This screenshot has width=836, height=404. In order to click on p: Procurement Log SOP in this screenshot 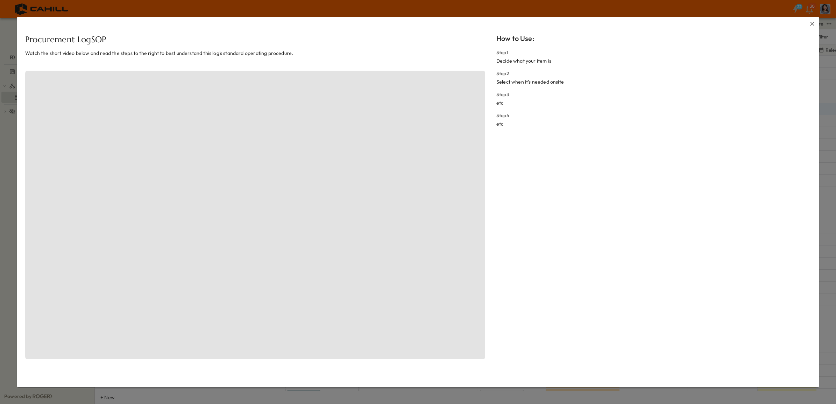, I will do `click(255, 40)`.